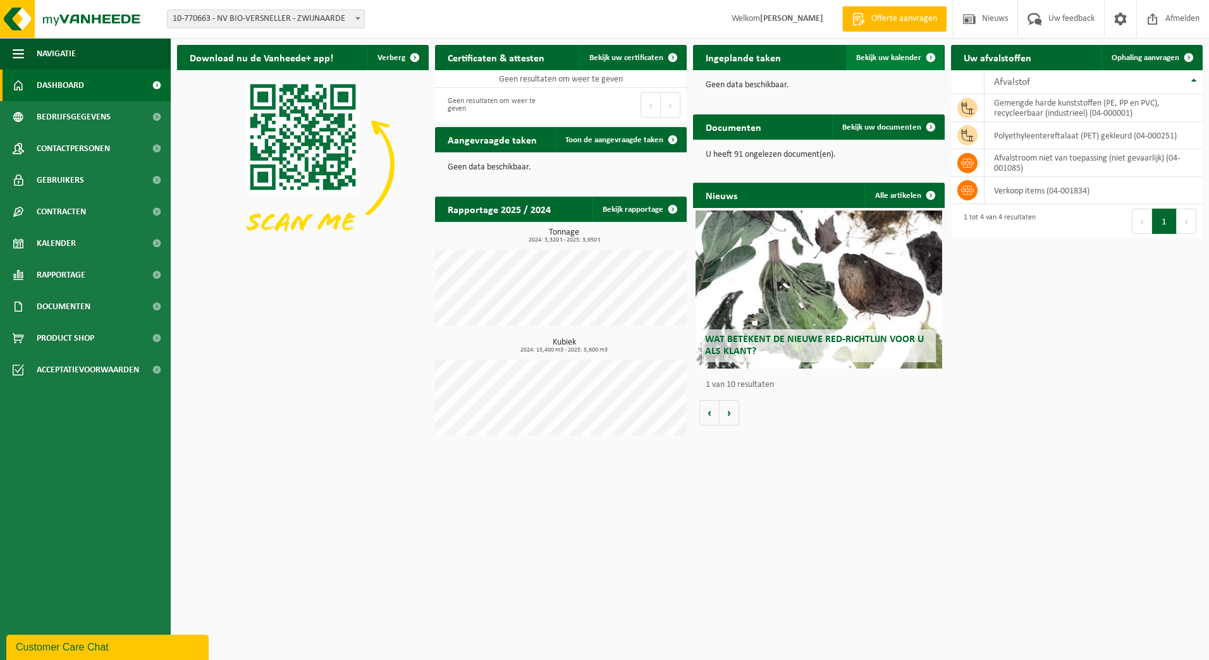 The image size is (1209, 660). What do you see at coordinates (904, 195) in the screenshot?
I see `a: Alle artikelen` at bounding box center [904, 195].